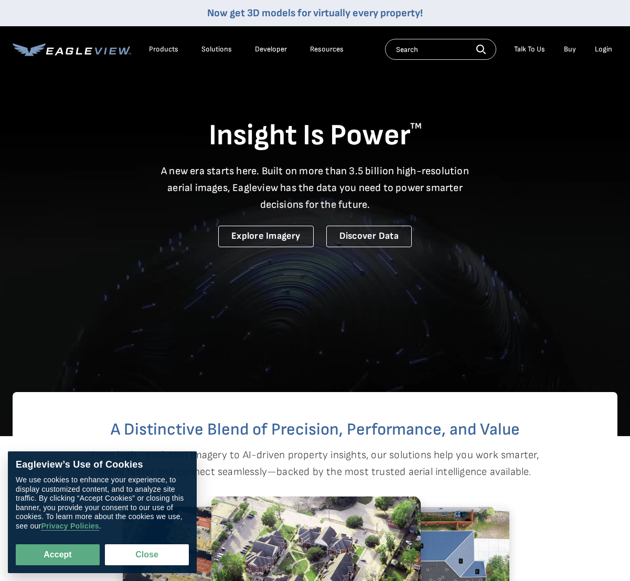 The width and height of the screenshot is (630, 581). Describe the element at coordinates (266, 236) in the screenshot. I see `a: Explore Imagery` at that location.